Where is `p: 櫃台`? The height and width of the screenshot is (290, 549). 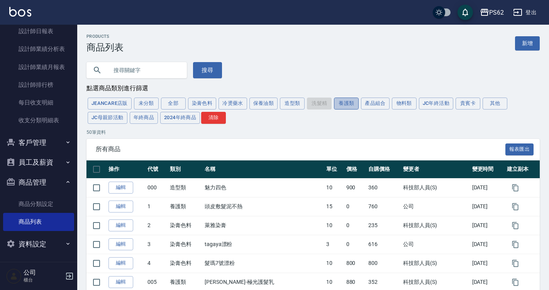
p: 櫃台 is located at coordinates (43, 280).